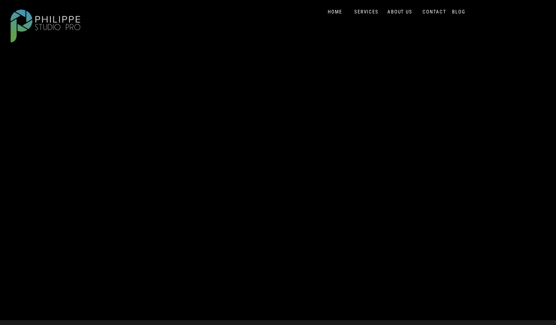 Image resolution: width=556 pixels, height=325 pixels. What do you see at coordinates (459, 12) in the screenshot?
I see `nav: BLOG` at bounding box center [459, 12].